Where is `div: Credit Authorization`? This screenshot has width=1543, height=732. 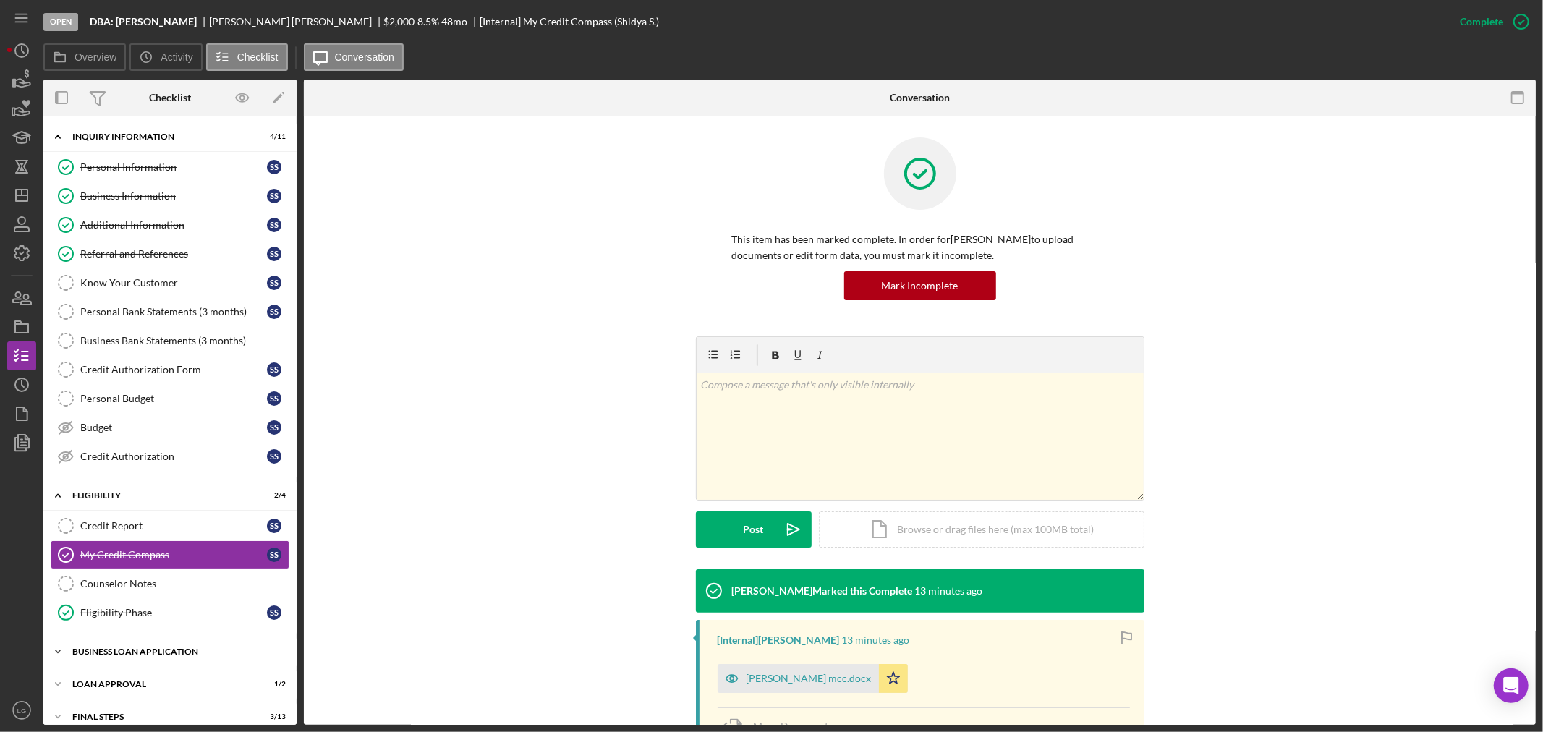 div: Credit Authorization is located at coordinates (174, 456).